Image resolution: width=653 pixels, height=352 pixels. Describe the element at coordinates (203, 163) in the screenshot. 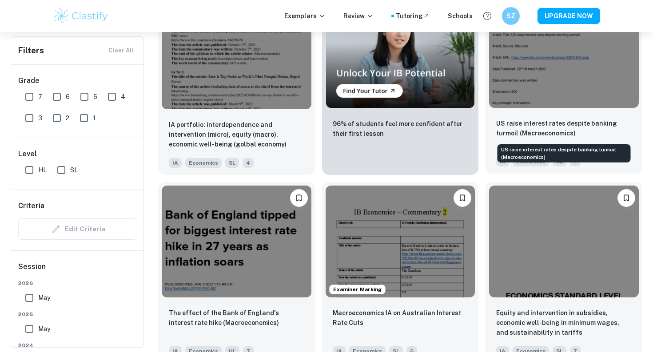

I see `span: Economics` at that location.